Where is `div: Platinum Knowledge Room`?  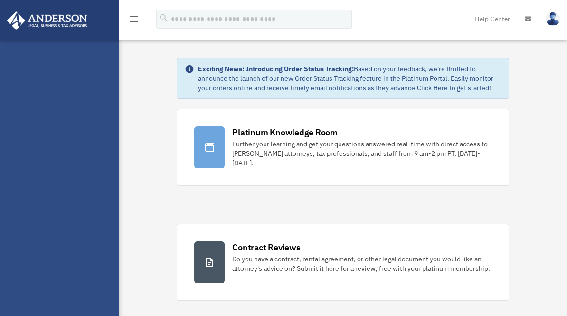 div: Platinum Knowledge Room is located at coordinates (285, 132).